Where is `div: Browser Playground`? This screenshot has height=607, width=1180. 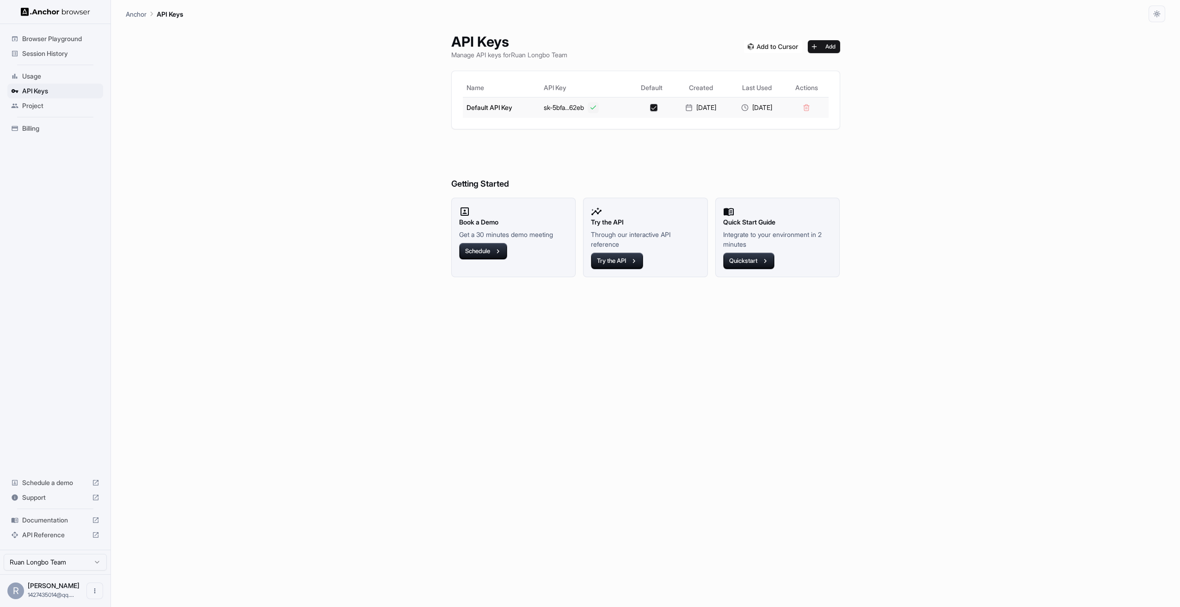 div: Browser Playground is located at coordinates (55, 39).